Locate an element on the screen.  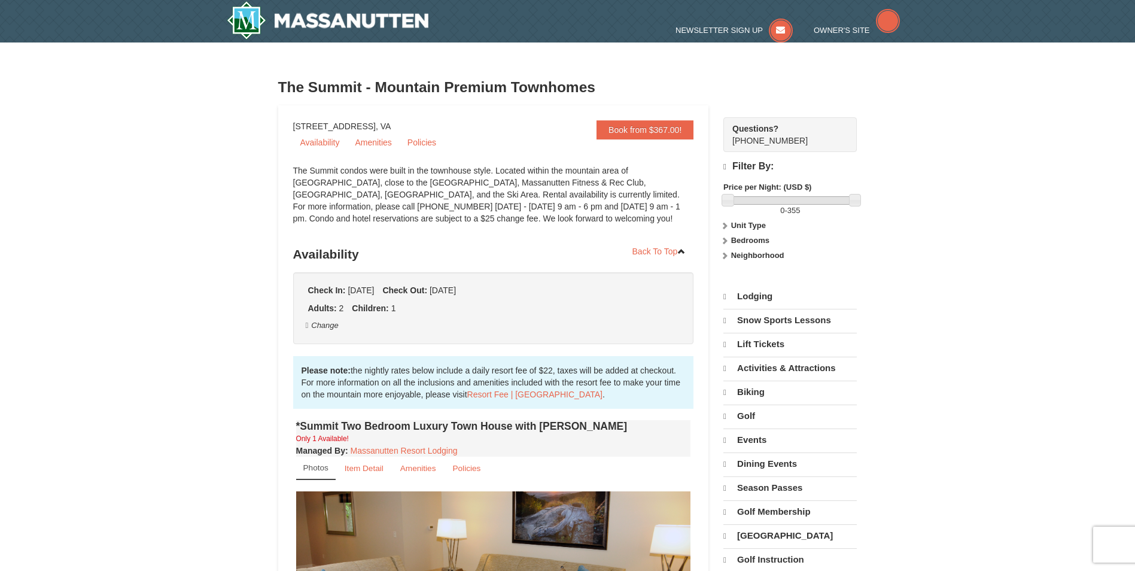
button: Change is located at coordinates (322, 325).